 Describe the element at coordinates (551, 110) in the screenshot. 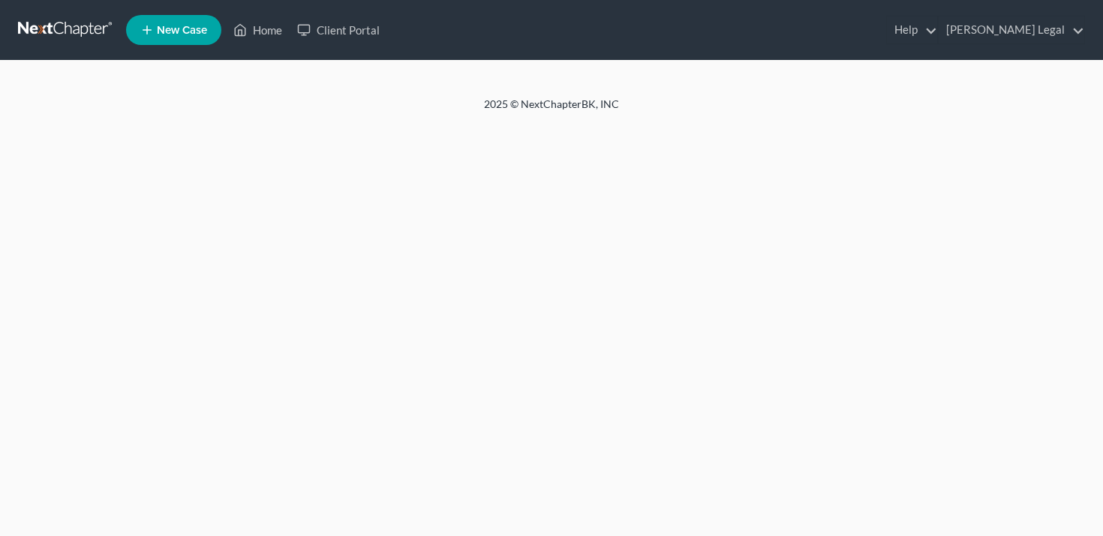

I see `div: 2025 © NextChapterBK, INC` at that location.